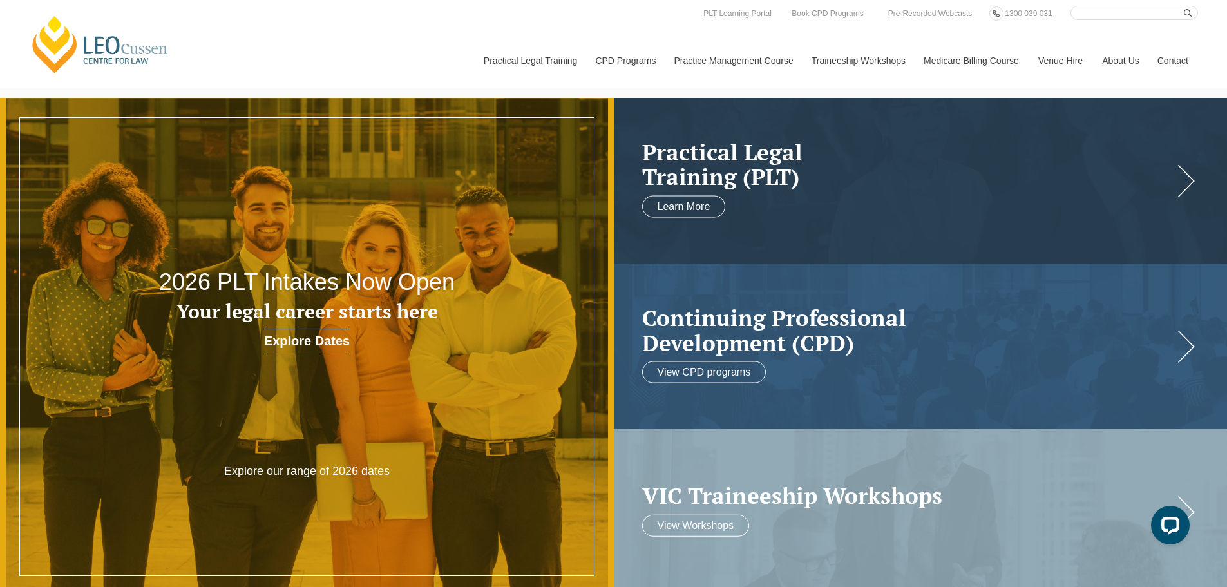 The image size is (1227, 587). I want to click on a: CPD Programs, so click(625, 61).